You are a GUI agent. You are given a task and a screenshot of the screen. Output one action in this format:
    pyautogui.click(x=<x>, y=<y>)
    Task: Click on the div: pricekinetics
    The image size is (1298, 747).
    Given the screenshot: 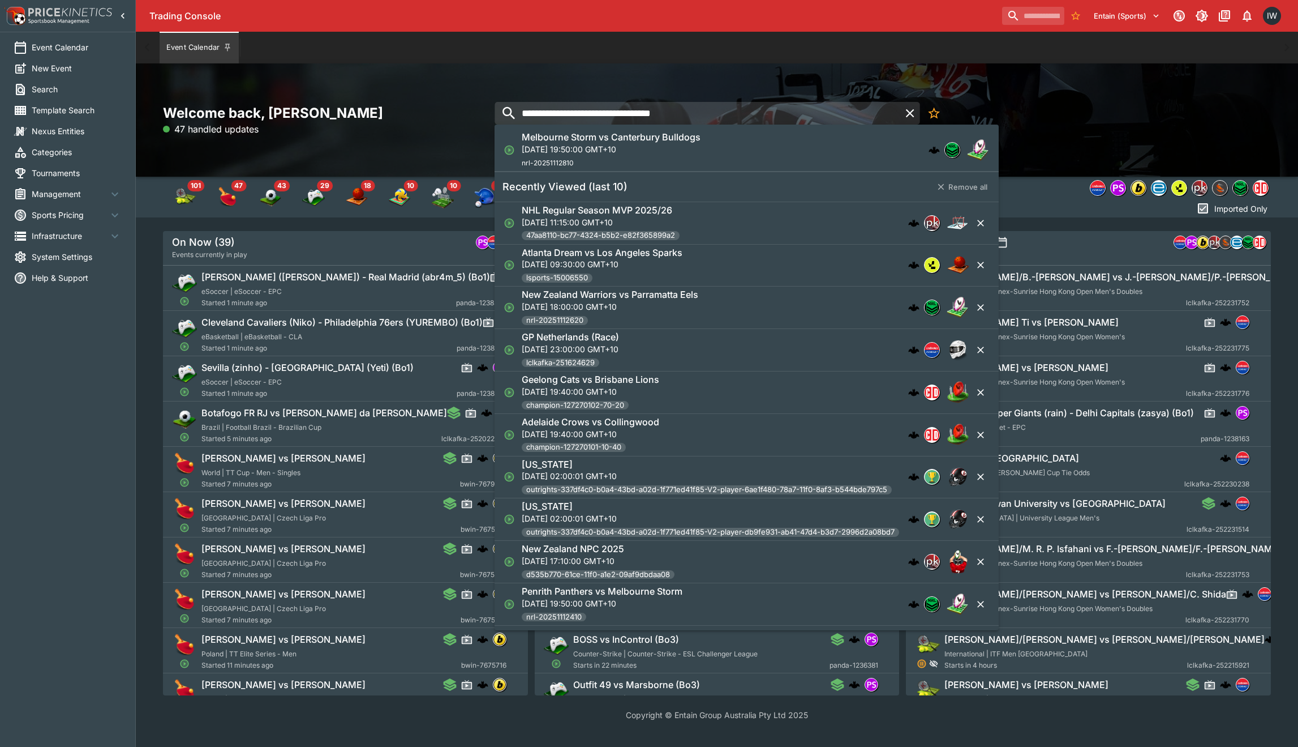 What is the action you would take?
    pyautogui.click(x=1215, y=242)
    